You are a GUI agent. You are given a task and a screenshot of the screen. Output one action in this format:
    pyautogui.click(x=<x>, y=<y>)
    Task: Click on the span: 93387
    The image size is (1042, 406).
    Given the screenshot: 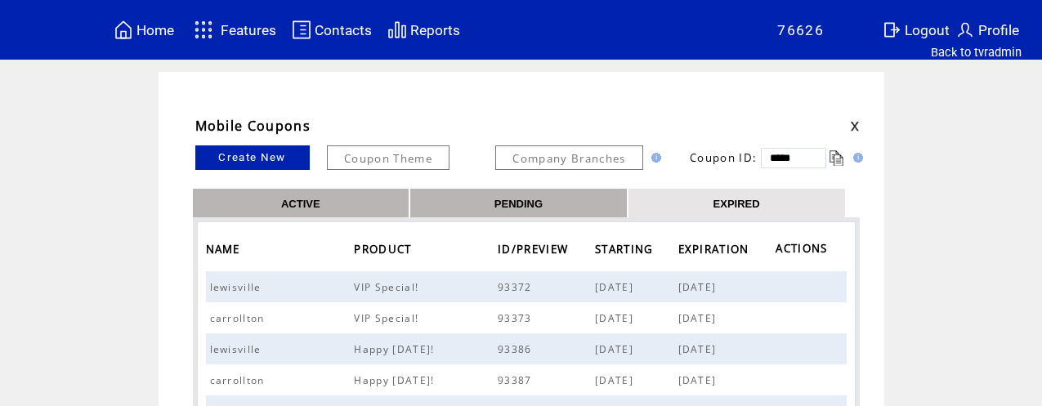 What is the action you would take?
    pyautogui.click(x=517, y=380)
    